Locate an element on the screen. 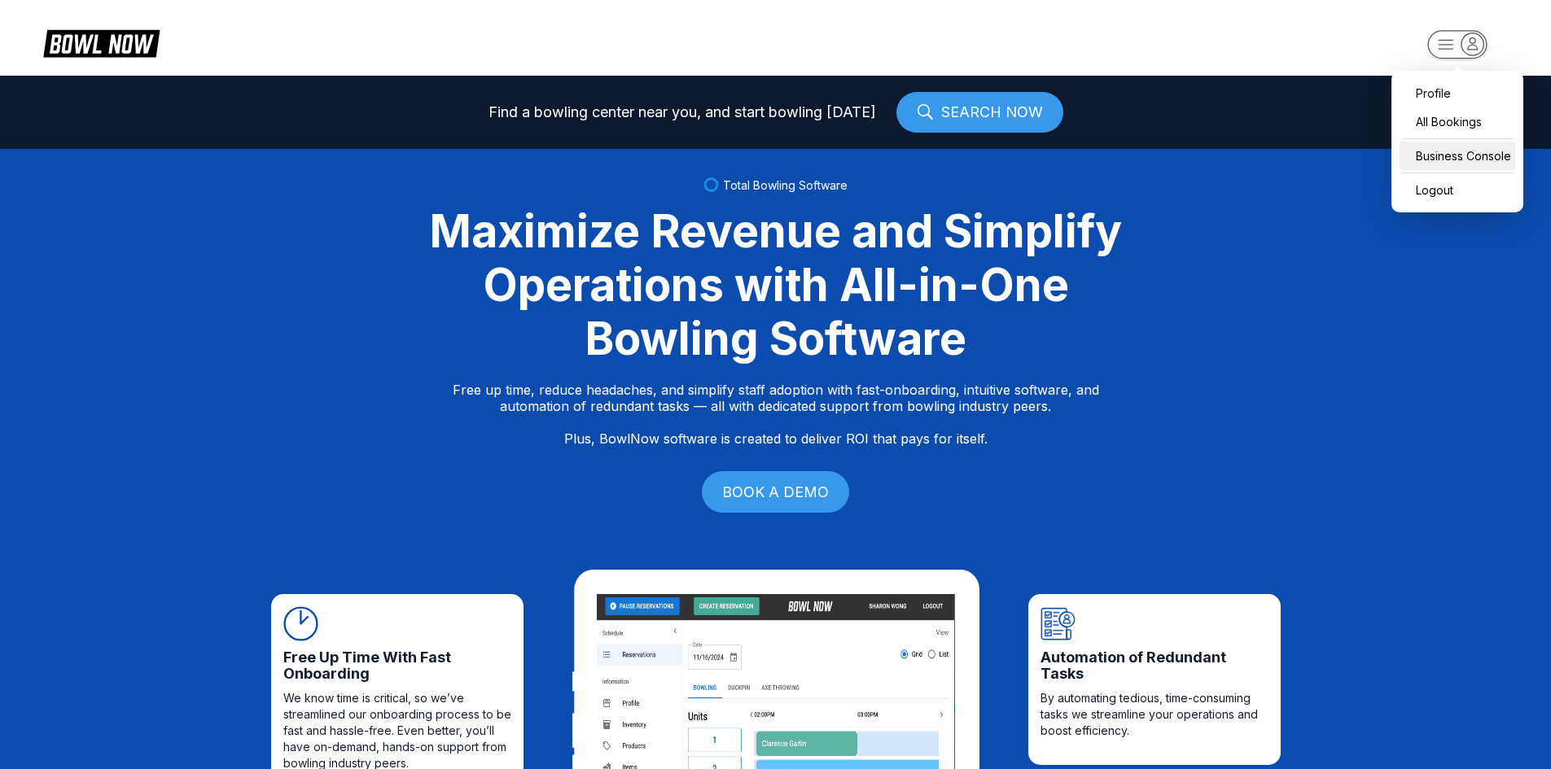  span: Free Up Time With Fast Onboarding is located at coordinates (397, 666).